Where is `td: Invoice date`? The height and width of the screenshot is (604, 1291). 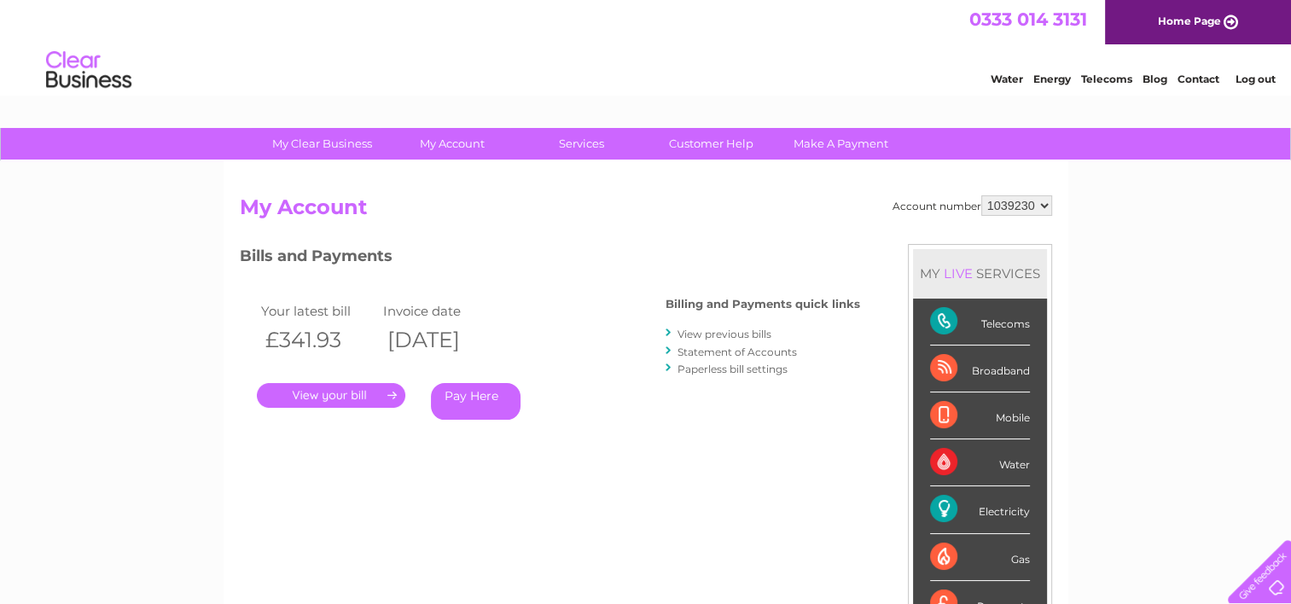 td: Invoice date is located at coordinates (440, 311).